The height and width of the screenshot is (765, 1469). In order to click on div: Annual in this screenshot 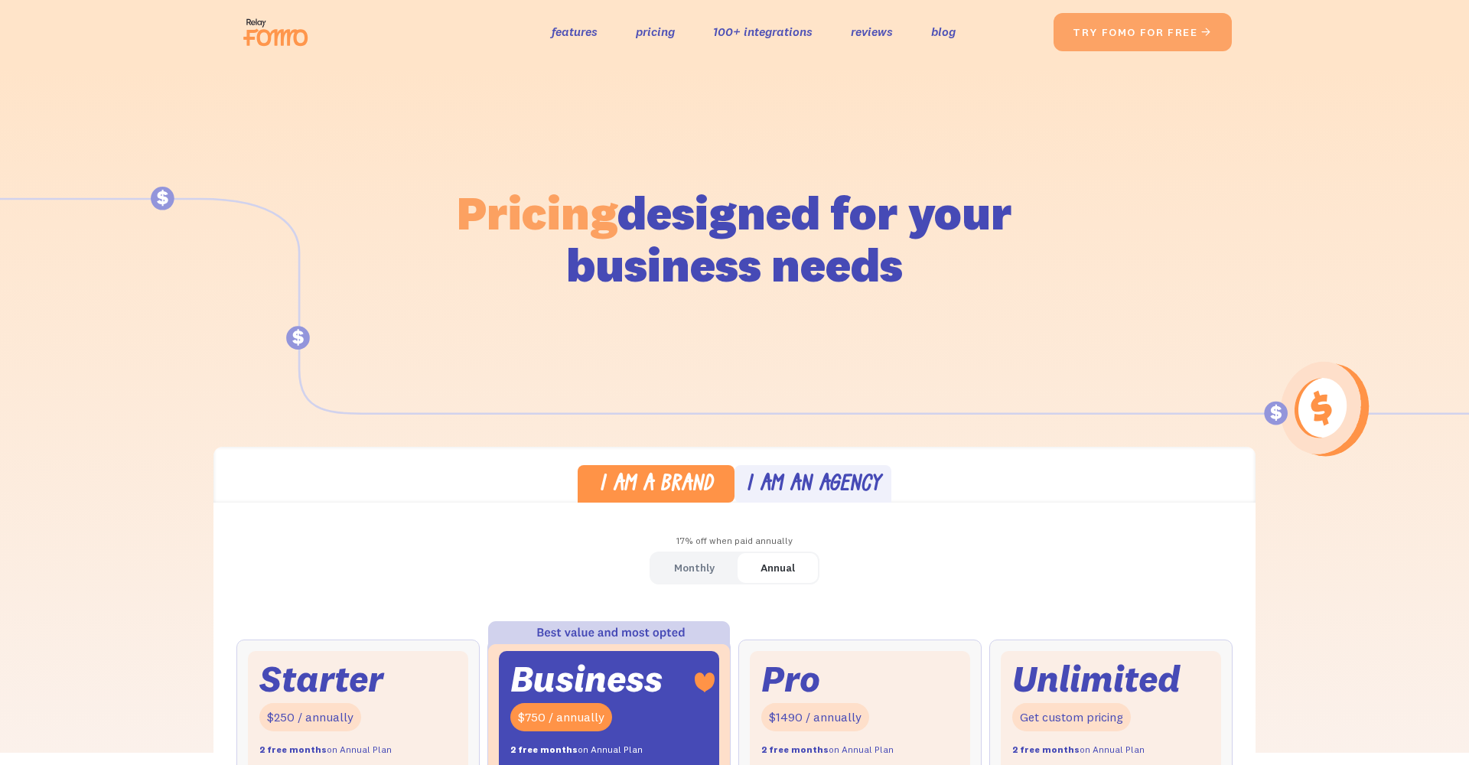, I will do `click(777, 568)`.